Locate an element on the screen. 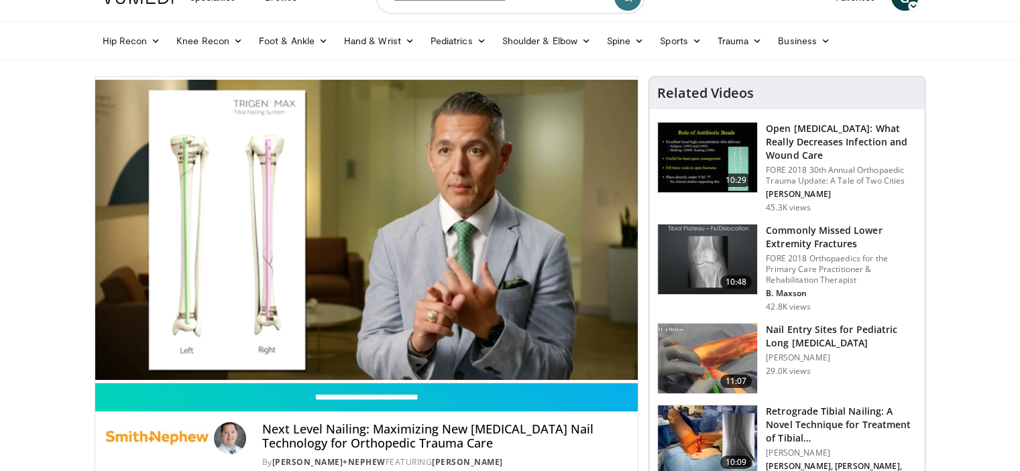  a: Hip Recon is located at coordinates (131, 41).